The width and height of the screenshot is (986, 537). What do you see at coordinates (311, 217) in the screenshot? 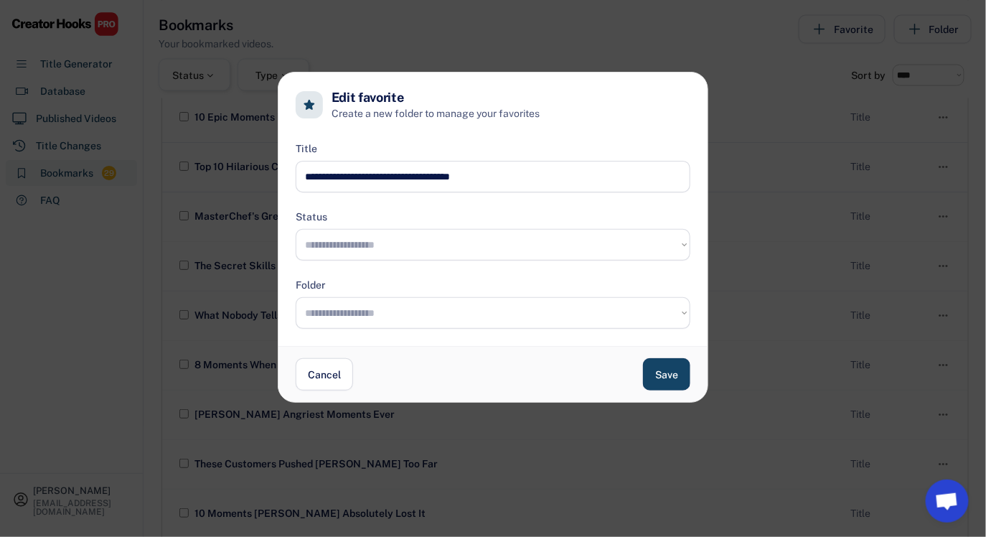
I see `div: Status` at bounding box center [311, 217].